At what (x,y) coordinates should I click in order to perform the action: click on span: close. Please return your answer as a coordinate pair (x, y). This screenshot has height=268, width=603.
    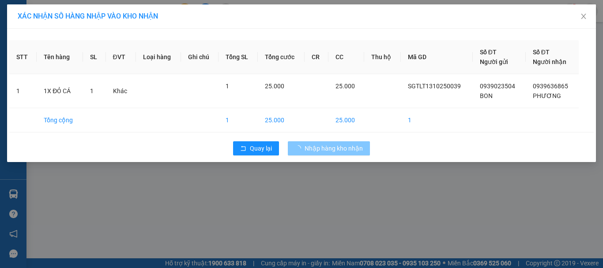
    Looking at the image, I should click on (584, 16).